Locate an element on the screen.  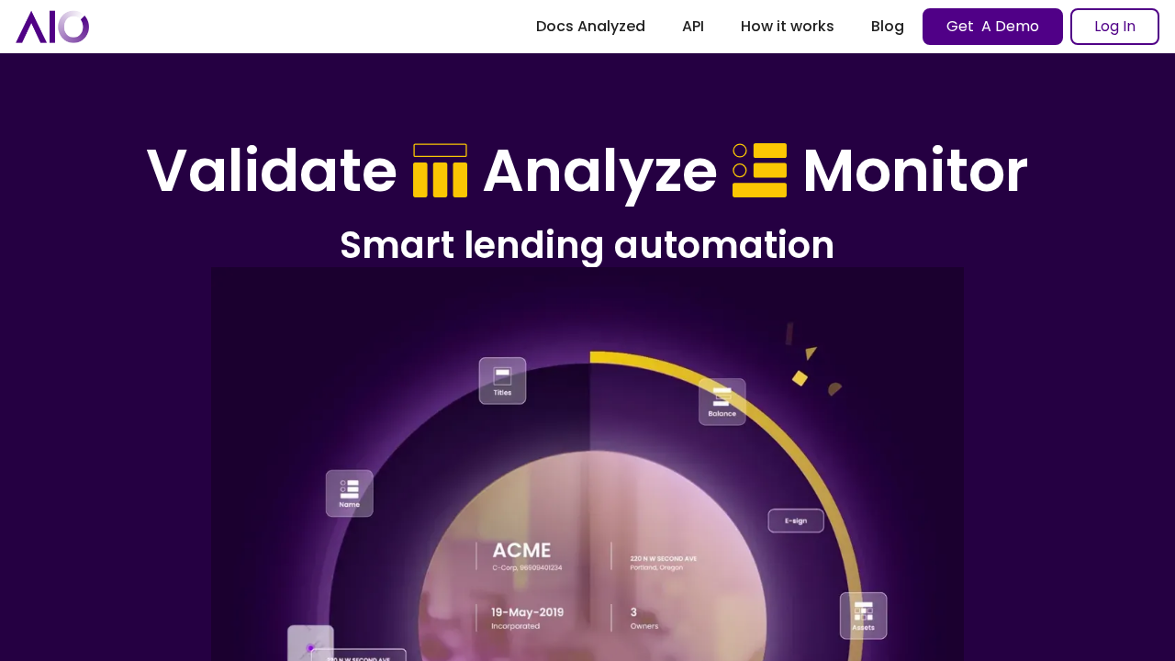
a: Docs Analyzed is located at coordinates (590, 27).